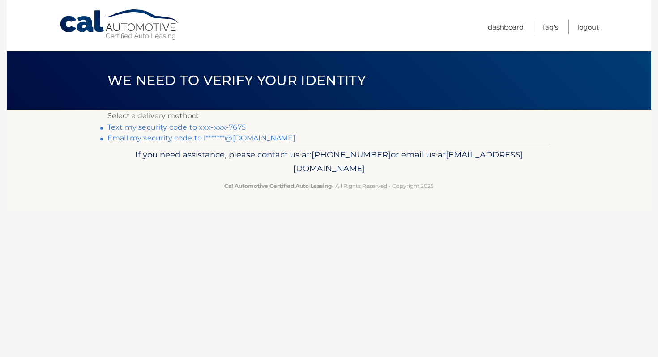 This screenshot has width=658, height=357. Describe the element at coordinates (506, 27) in the screenshot. I see `a: Dashboard` at that location.